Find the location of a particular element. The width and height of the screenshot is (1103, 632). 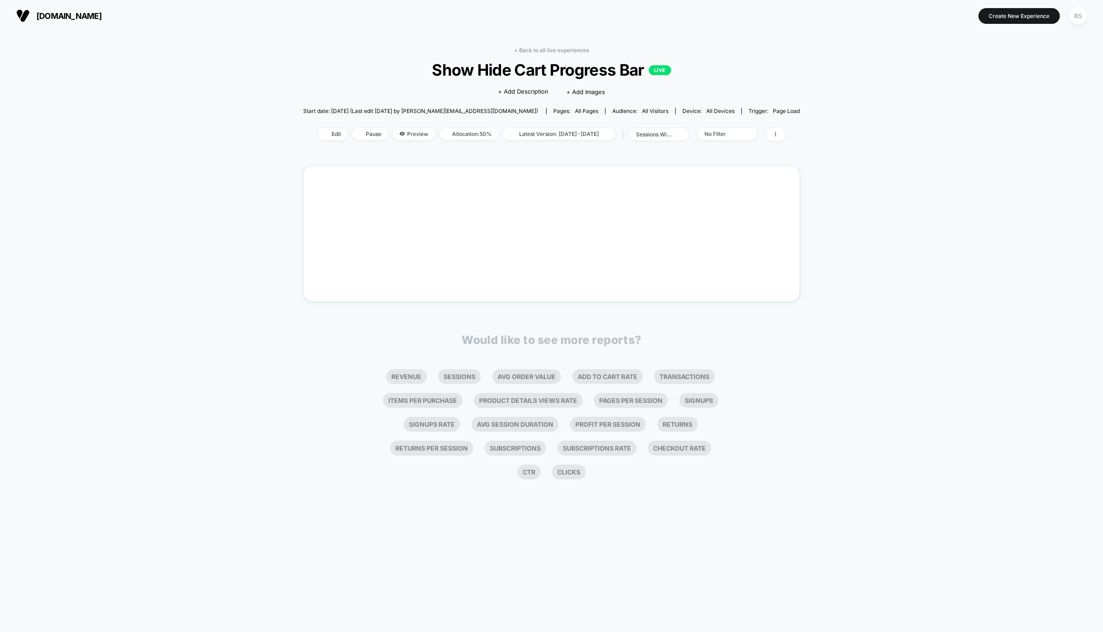

div: sessions with impression is located at coordinates (654, 134).